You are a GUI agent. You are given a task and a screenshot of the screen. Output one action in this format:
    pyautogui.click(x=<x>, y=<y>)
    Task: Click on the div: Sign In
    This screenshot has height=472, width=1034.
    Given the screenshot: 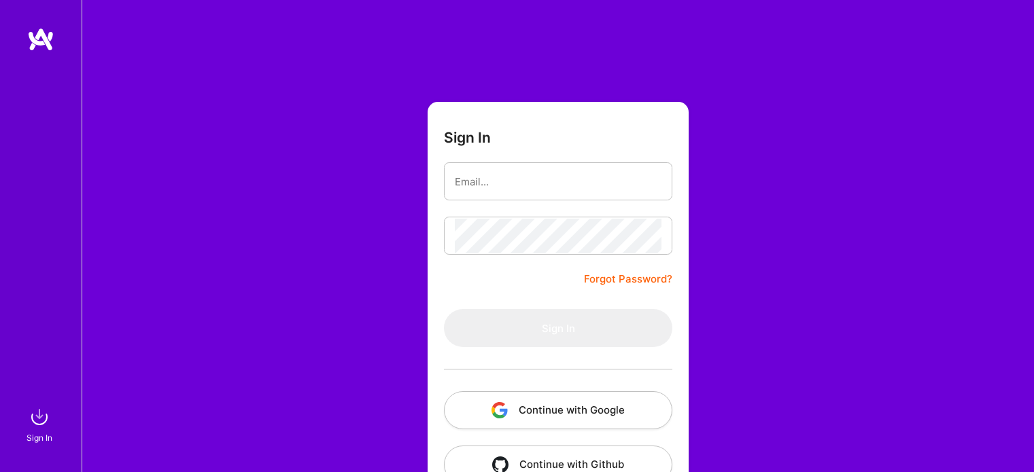 What is the action you would take?
    pyautogui.click(x=39, y=438)
    